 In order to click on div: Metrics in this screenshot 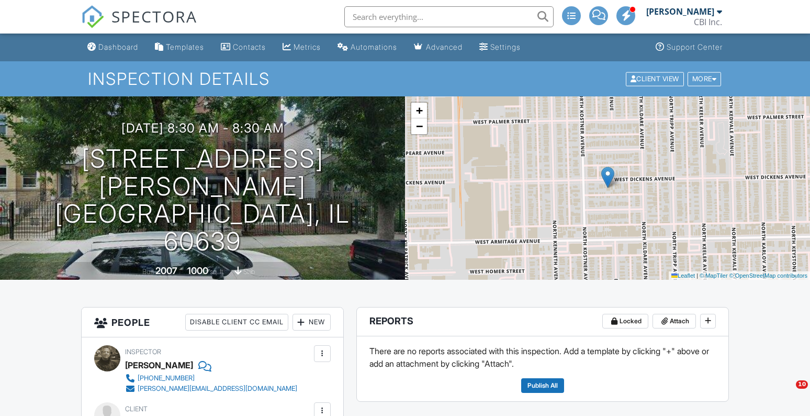, I will do `click(307, 47)`.